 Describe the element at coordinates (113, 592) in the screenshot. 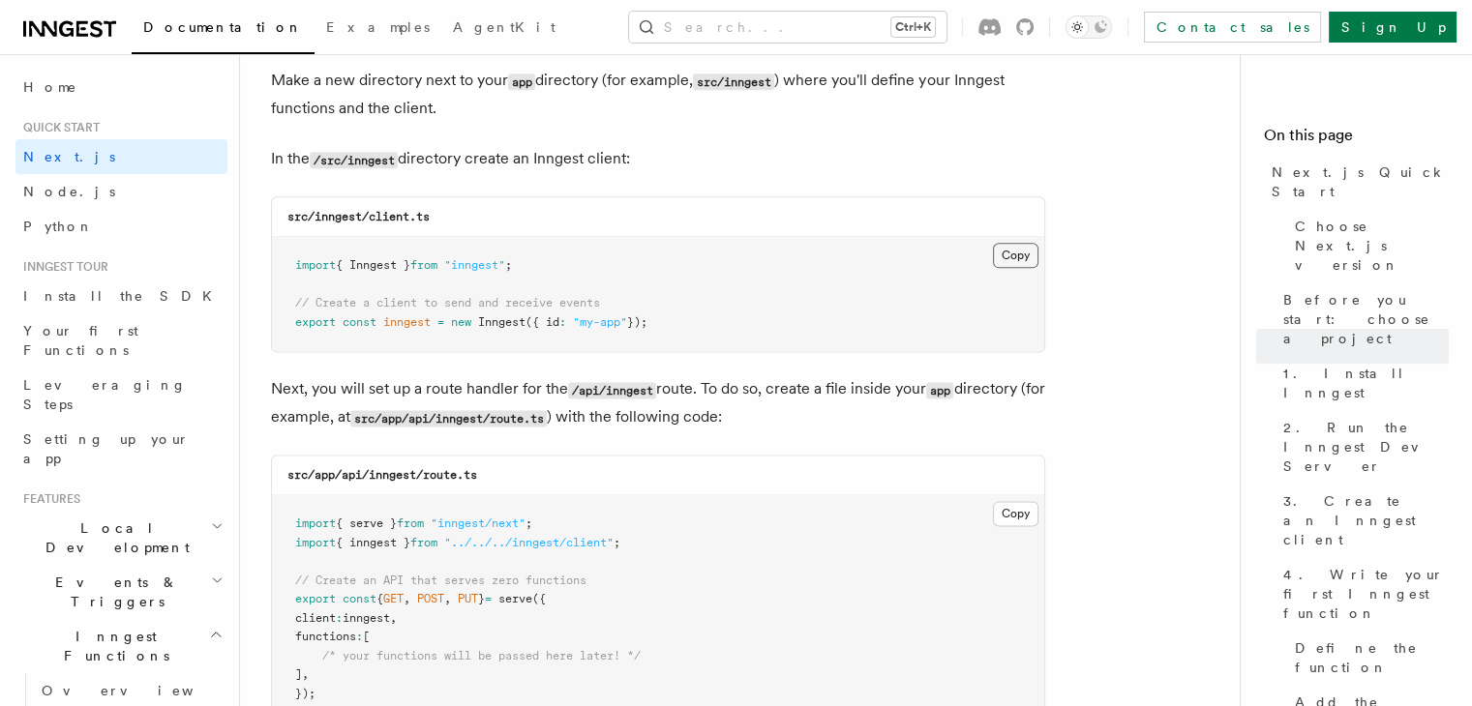

I see `span: Events & Triggers` at that location.